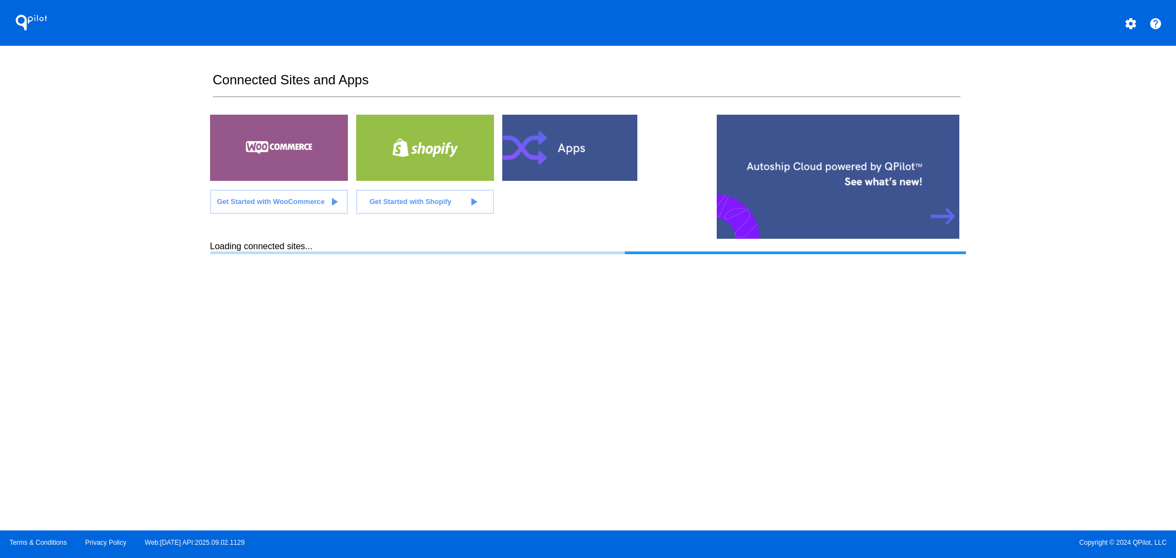 This screenshot has width=1176, height=558. I want to click on a: Terms & Conditions, so click(38, 542).